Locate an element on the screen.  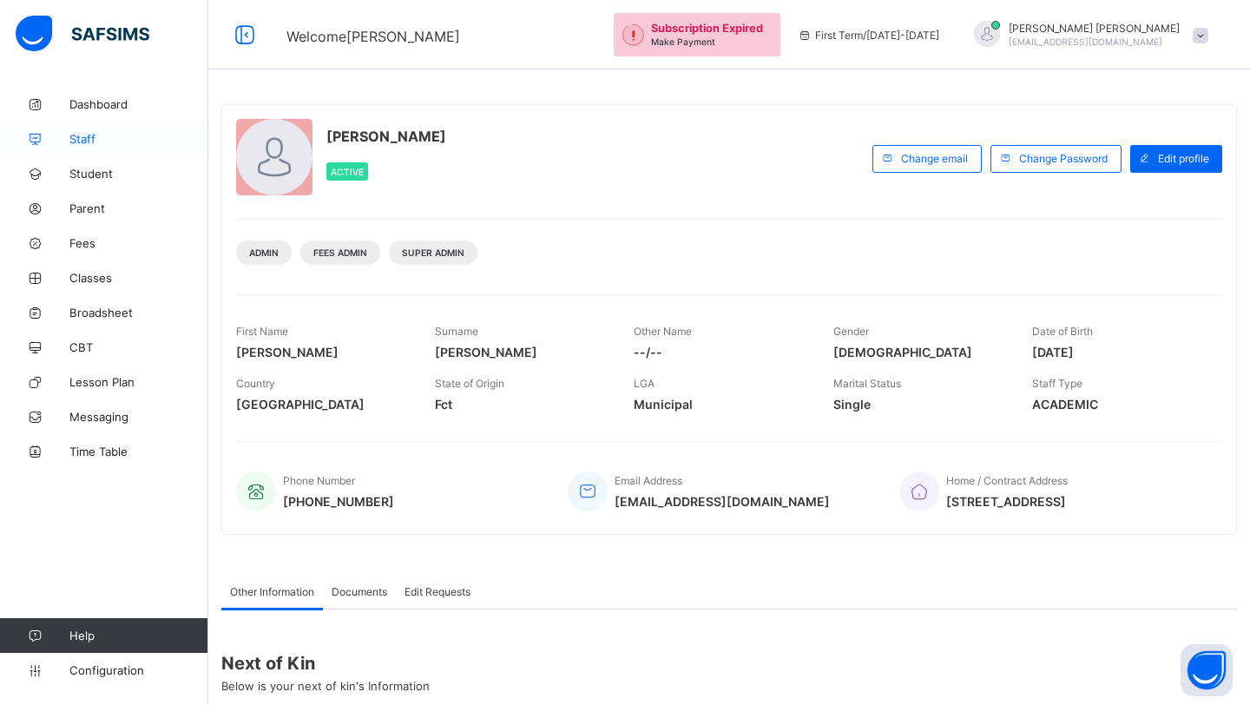
span: Make Payment is located at coordinates (683, 42).